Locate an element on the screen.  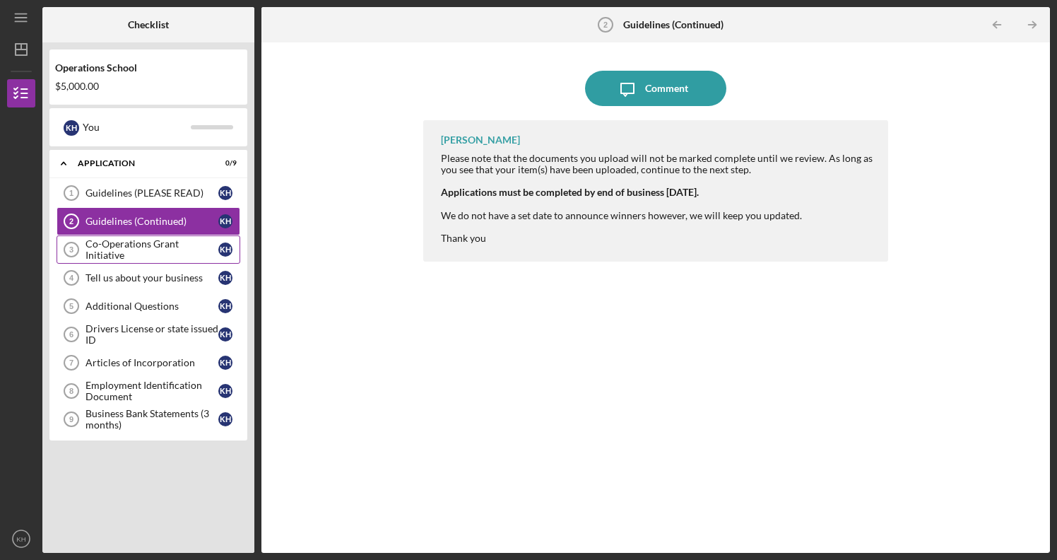
tspan: 3 is located at coordinates (71, 249).